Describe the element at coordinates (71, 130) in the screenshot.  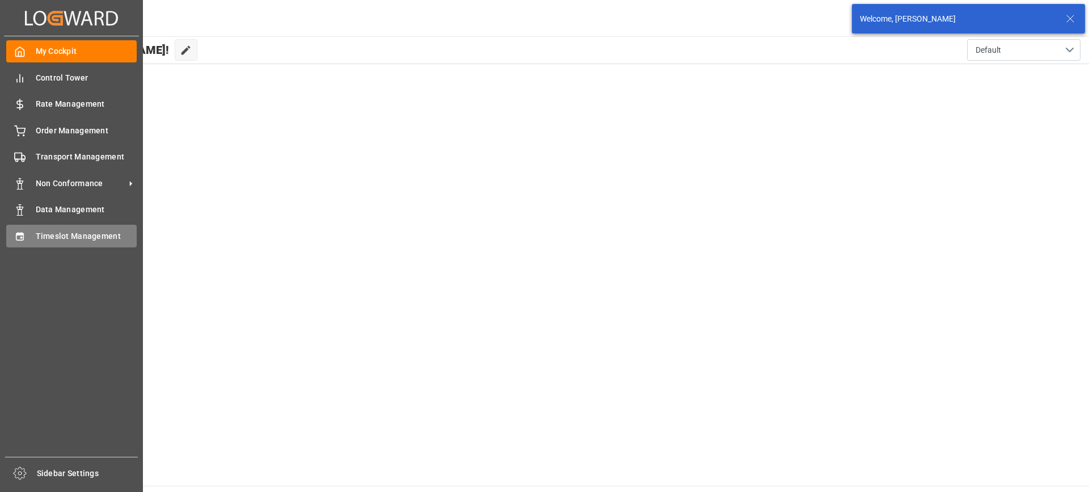
I see `a: Order Management` at that location.